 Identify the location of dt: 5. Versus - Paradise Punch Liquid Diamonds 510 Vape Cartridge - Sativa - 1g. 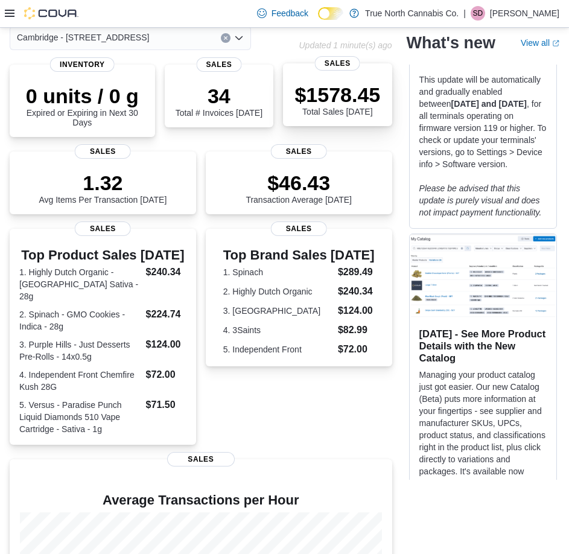
(80, 417).